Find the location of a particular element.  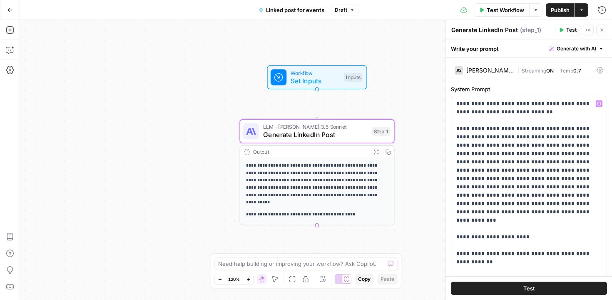

button: Copy is located at coordinates (364, 279).